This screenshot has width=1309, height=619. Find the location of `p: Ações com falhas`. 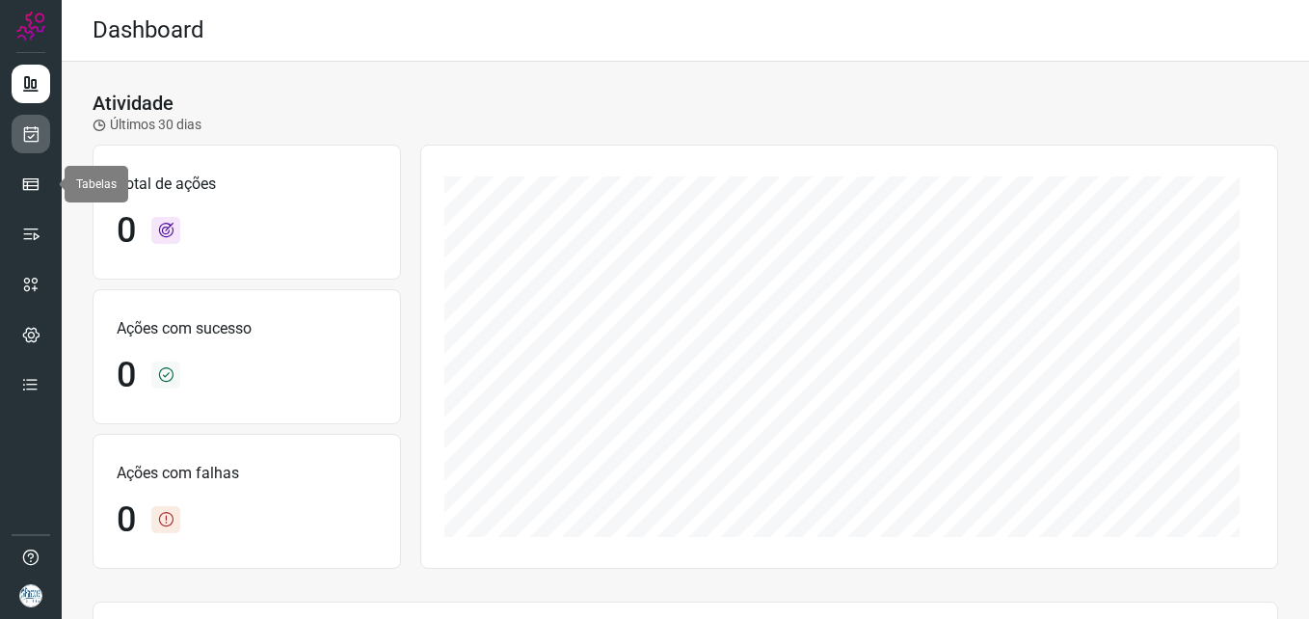

p: Ações com falhas is located at coordinates (247, 473).